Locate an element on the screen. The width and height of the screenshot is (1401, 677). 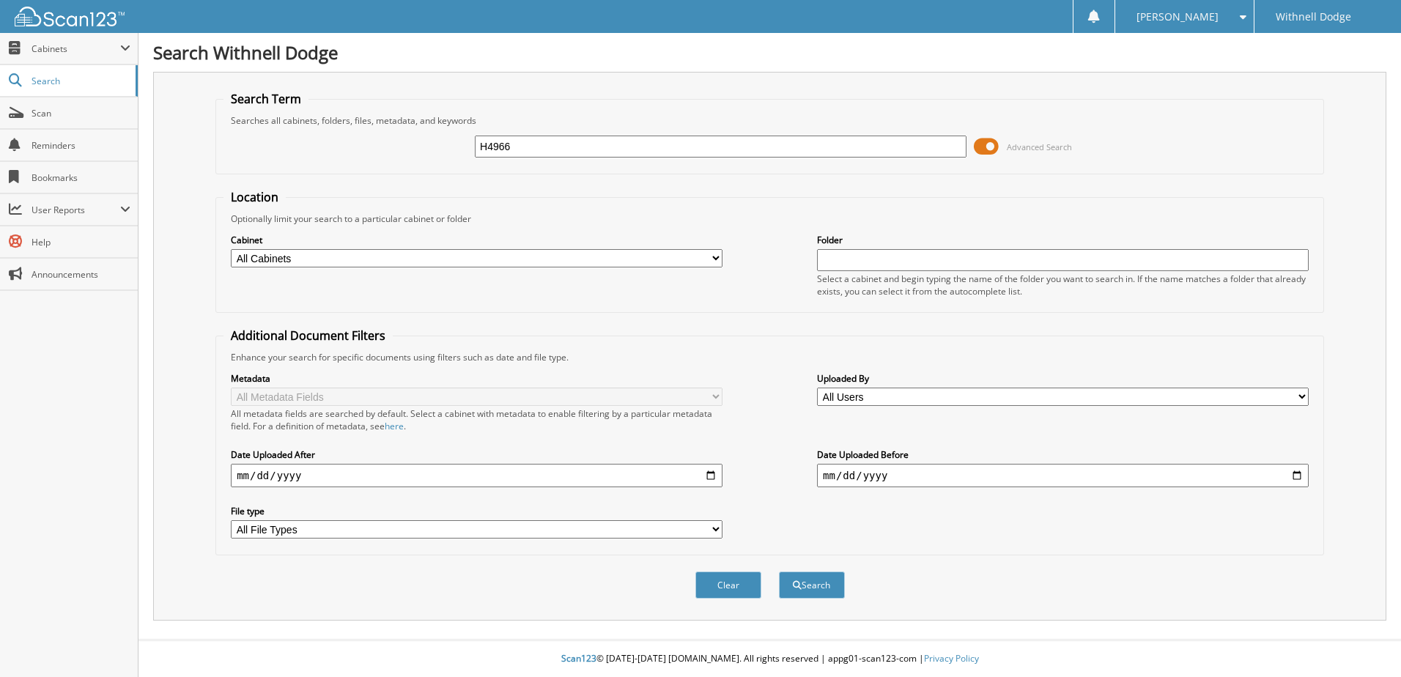
label: File type is located at coordinates (476, 511).